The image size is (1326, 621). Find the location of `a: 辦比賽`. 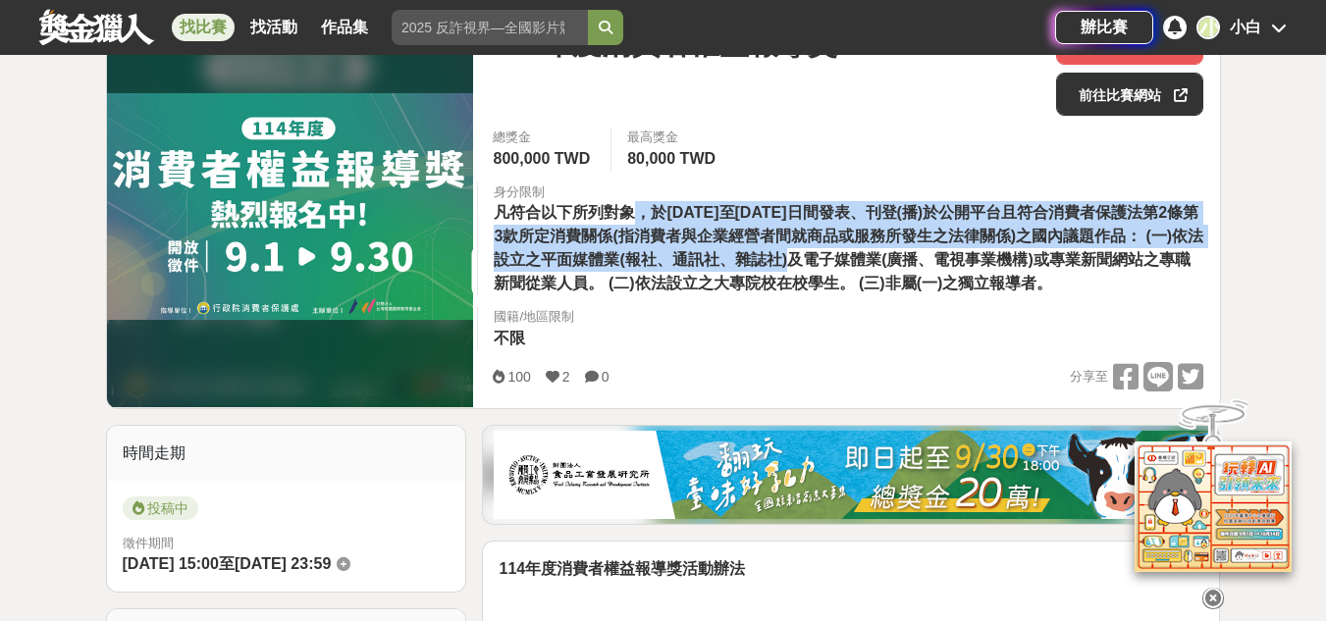

a: 辦比賽 is located at coordinates (1104, 27).